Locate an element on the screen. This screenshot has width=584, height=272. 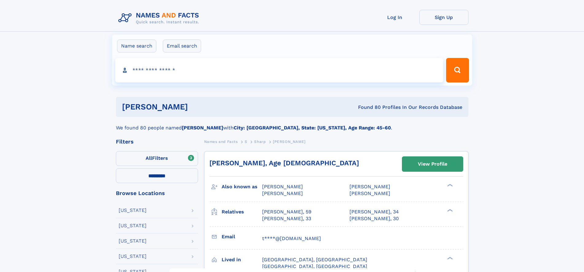
div: View Profile is located at coordinates (432, 164).